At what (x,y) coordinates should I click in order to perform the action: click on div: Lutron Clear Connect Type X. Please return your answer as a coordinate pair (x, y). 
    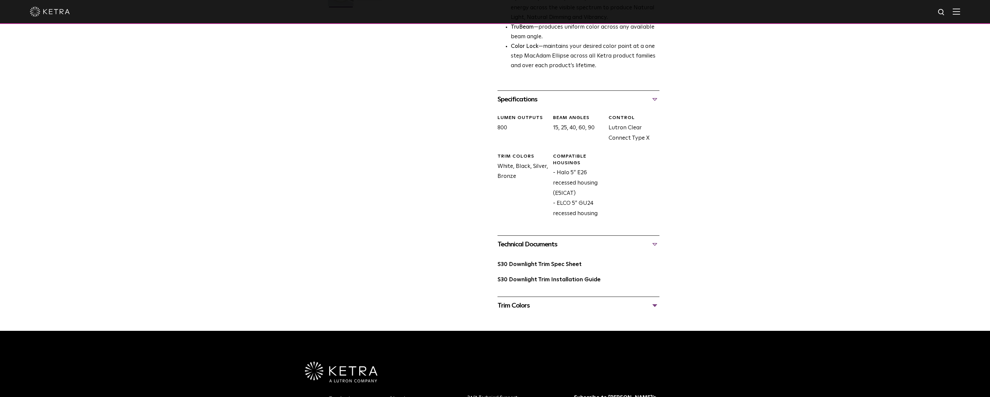
    Looking at the image, I should click on (631, 129).